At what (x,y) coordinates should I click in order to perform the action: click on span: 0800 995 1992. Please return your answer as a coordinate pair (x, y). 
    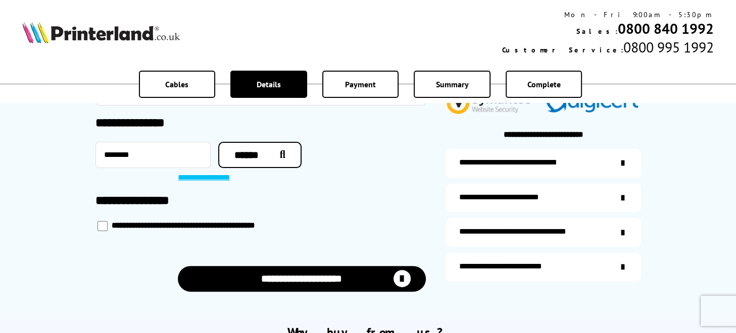
    Looking at the image, I should click on (668, 47).